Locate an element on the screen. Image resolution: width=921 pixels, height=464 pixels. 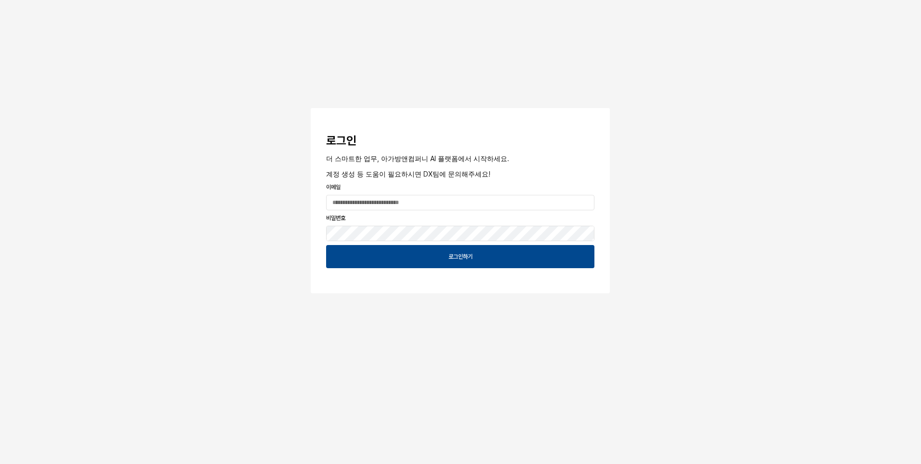
p: 로그인하기 is located at coordinates (461, 256).